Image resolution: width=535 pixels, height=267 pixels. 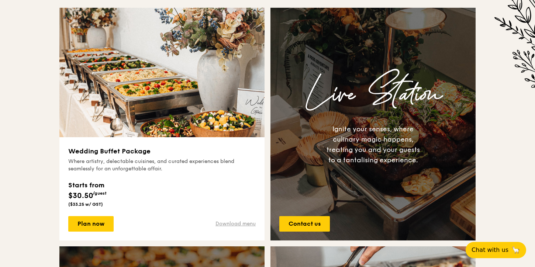 I want to click on img: grain-wedding-buffet-package-thumbnail.jpg, so click(x=162, y=72).